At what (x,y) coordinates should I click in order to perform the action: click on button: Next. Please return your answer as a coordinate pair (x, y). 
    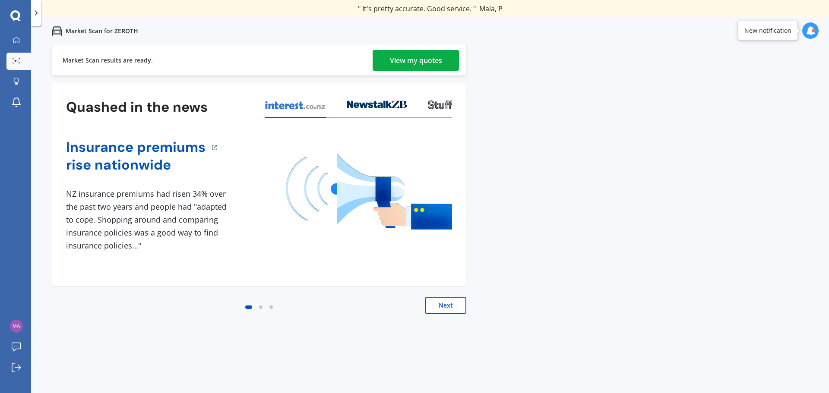
    Looking at the image, I should click on (445, 306).